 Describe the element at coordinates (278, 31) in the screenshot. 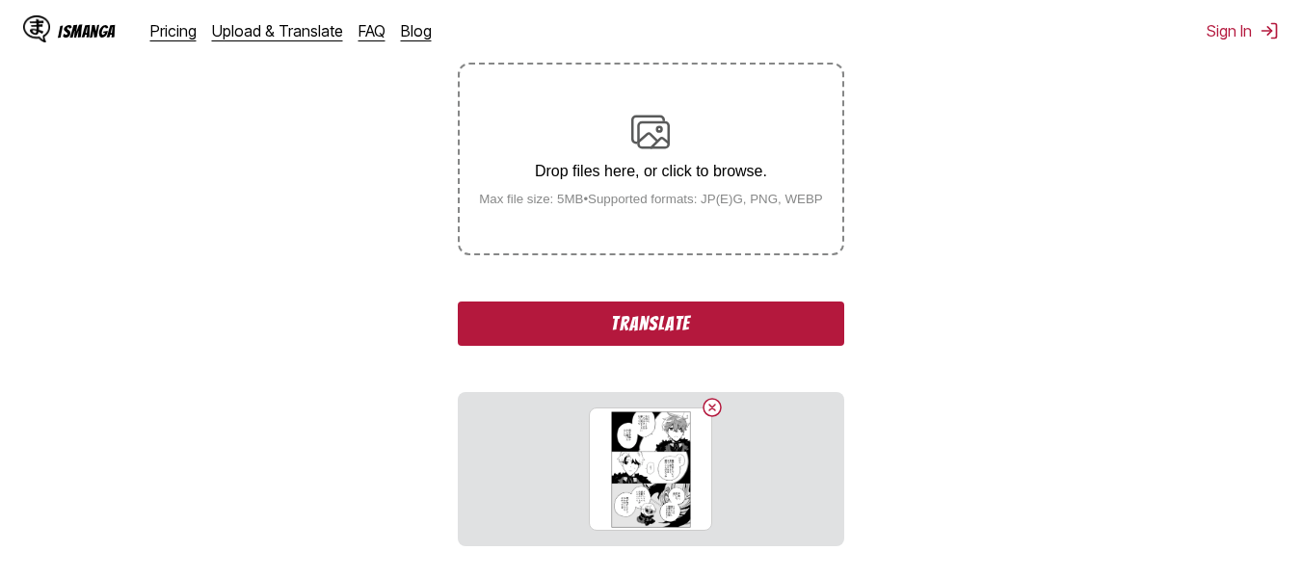

I see `a: Upload & Translate` at that location.